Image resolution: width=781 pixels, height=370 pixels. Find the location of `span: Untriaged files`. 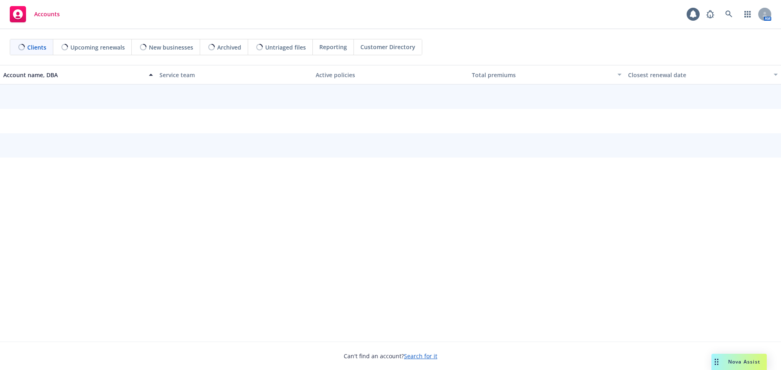

span: Untriaged files is located at coordinates (285, 47).